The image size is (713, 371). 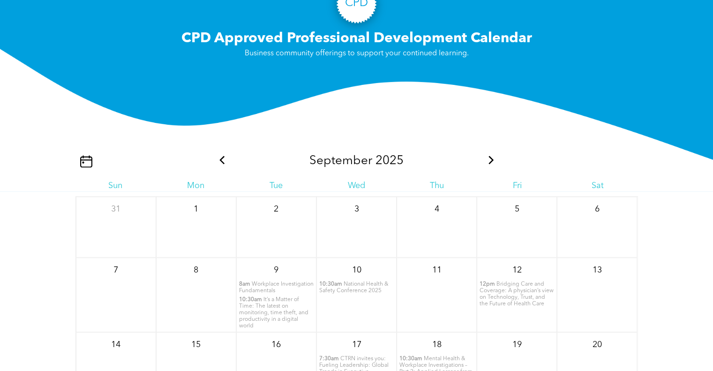 I want to click on p: 19, so click(x=517, y=344).